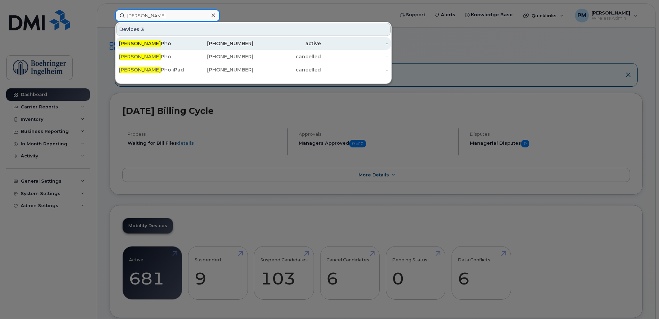 The height and width of the screenshot is (319, 659). What do you see at coordinates (152, 70) in the screenshot?
I see `div: Pho iPad` at bounding box center [152, 70].